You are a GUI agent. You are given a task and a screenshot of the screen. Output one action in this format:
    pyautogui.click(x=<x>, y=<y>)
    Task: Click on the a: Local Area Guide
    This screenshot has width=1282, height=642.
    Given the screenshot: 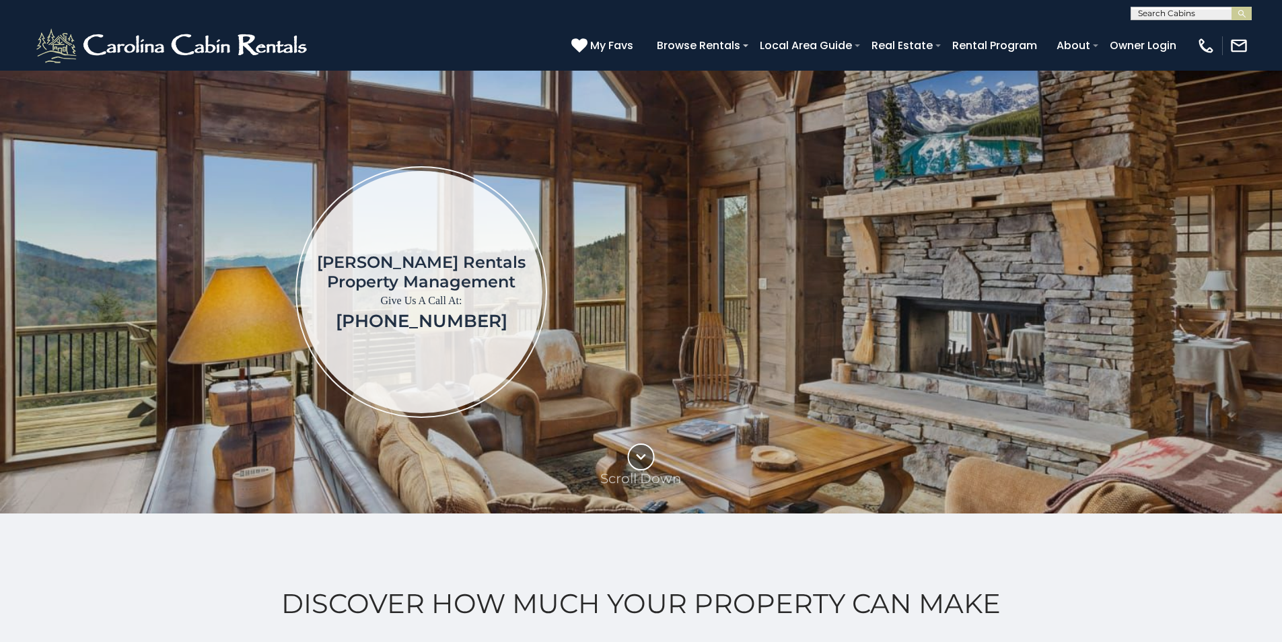 What is the action you would take?
    pyautogui.click(x=805, y=45)
    